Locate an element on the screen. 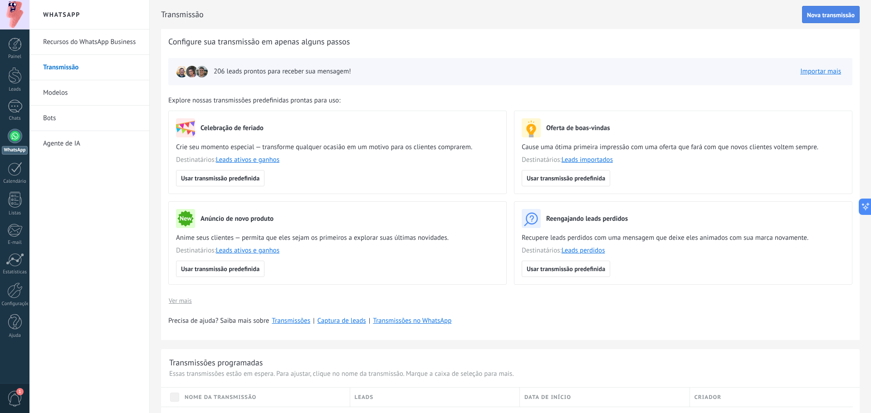 This screenshot has width=871, height=413. div: Leads is located at coordinates (15, 89).